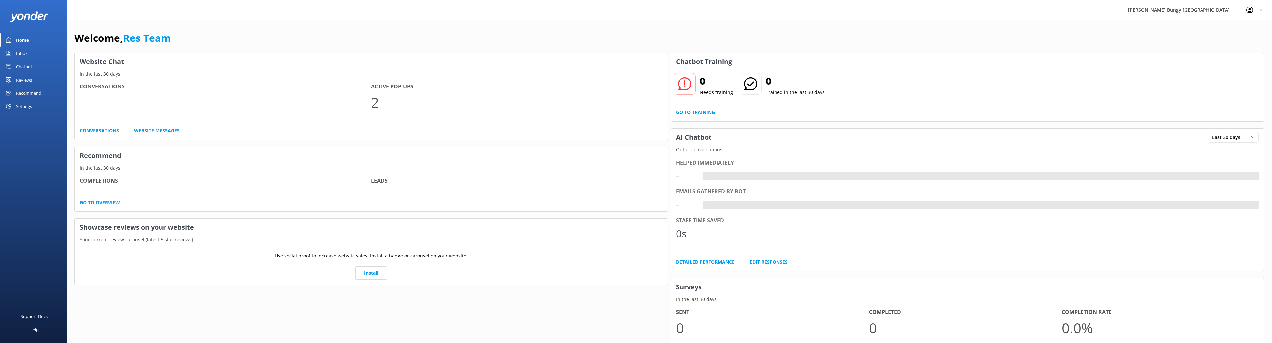 The height and width of the screenshot is (343, 1272). What do you see at coordinates (24, 80) in the screenshot?
I see `div: Reviews` at bounding box center [24, 80].